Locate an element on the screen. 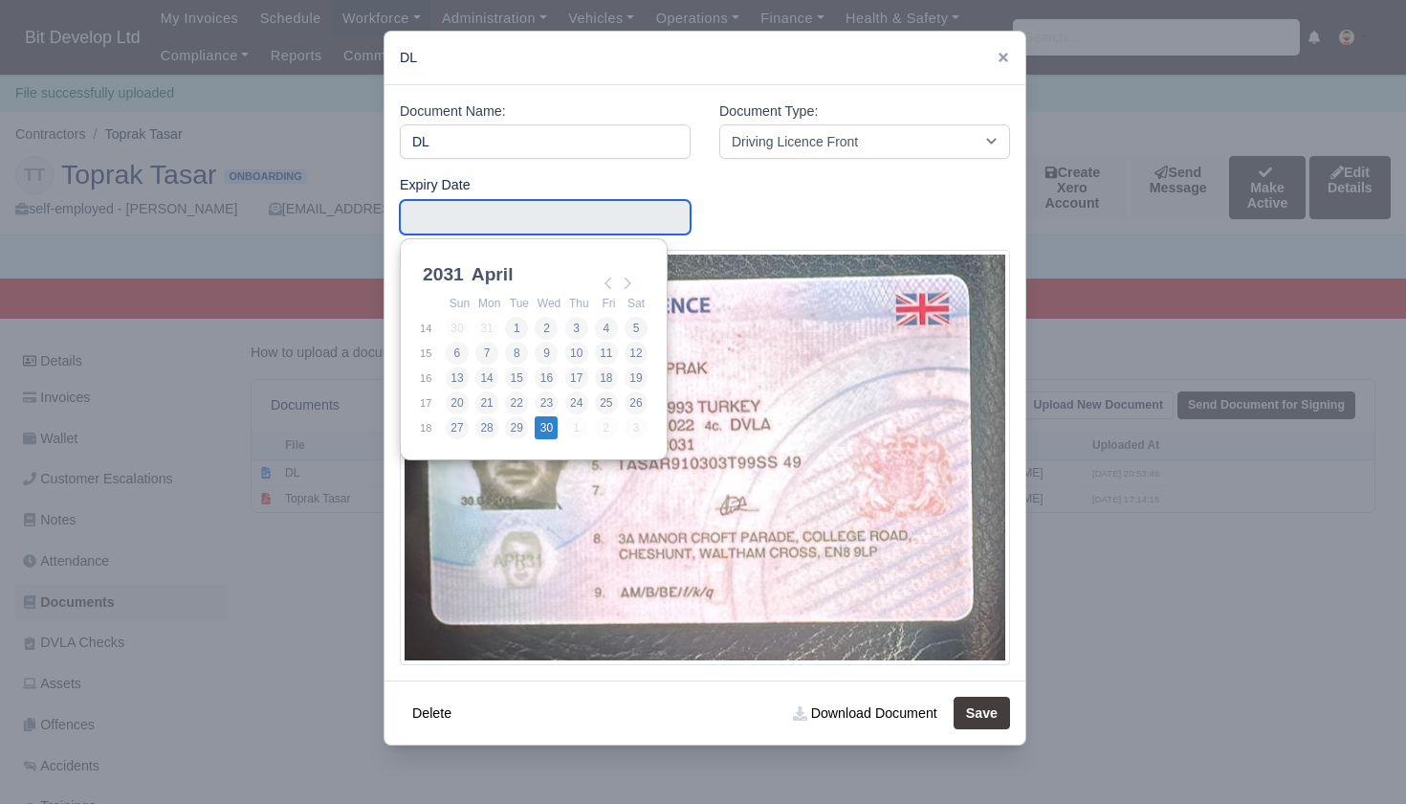  input: Use the arrow keys to pick a date is located at coordinates (545, 217).